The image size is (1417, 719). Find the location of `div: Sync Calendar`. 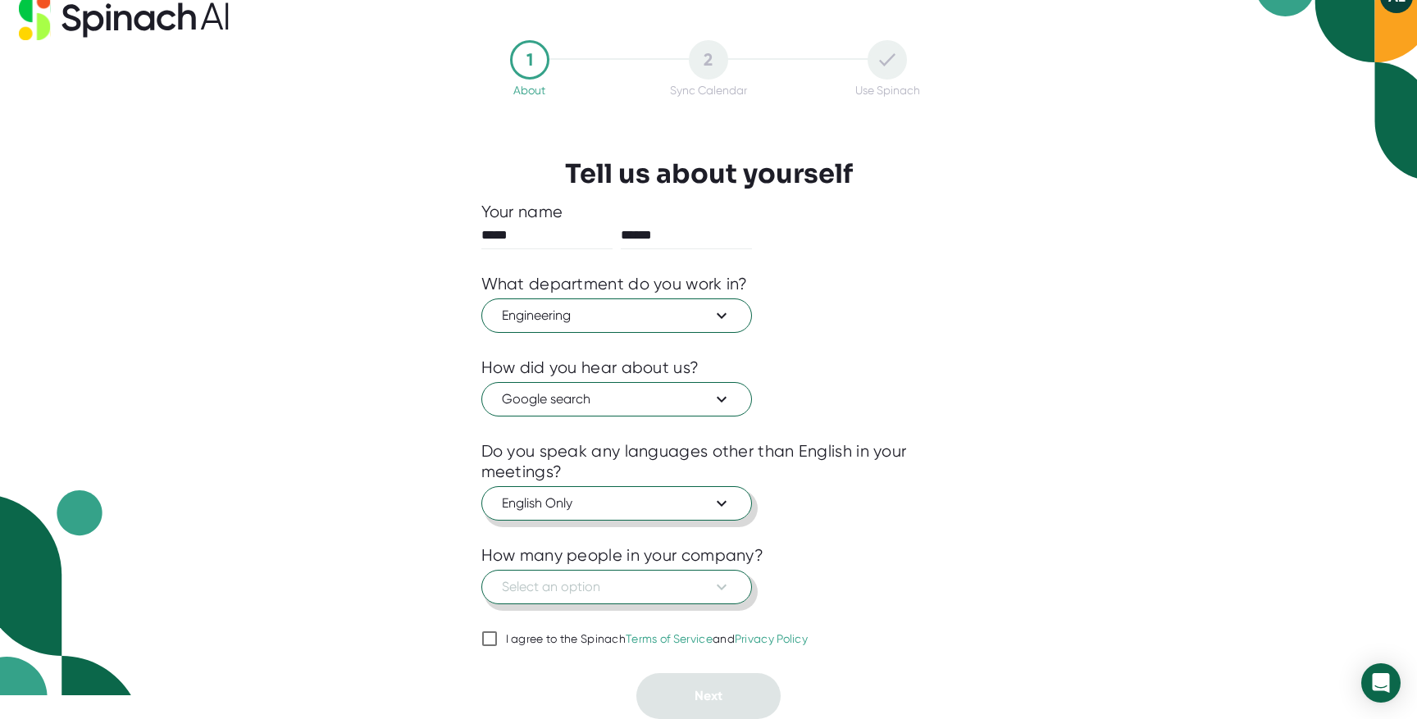

div: Sync Calendar is located at coordinates (708, 90).